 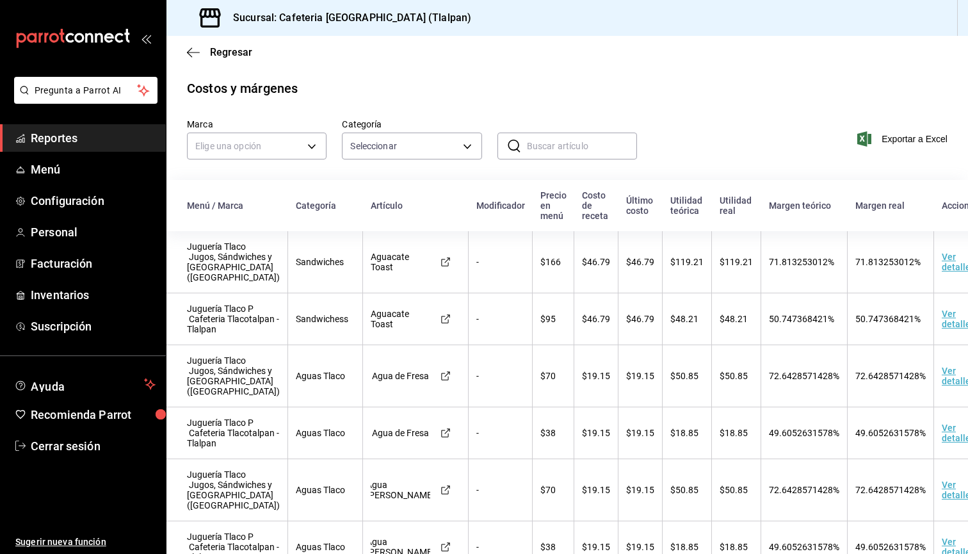 I want to click on td: $166, so click(x=553, y=262).